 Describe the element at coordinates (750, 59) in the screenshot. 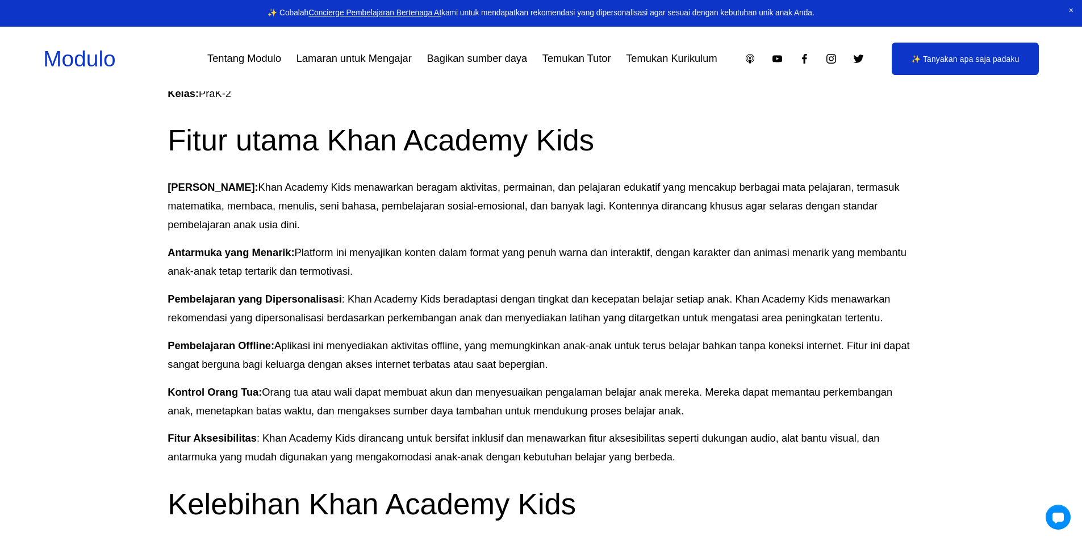

I see `a: Podcast Apple` at that location.